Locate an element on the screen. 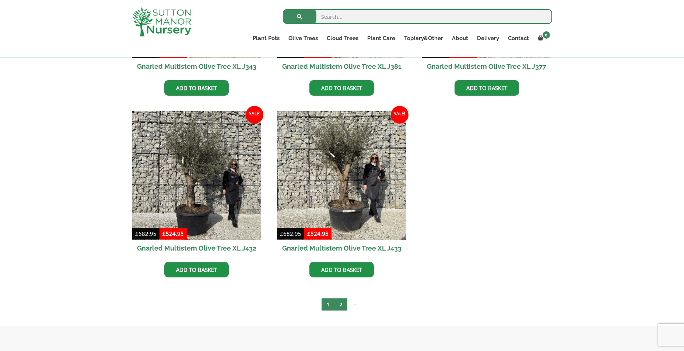 The image size is (684, 351). img: Gnarled Multistem Olive Tree XL J433 is located at coordinates (341, 176).